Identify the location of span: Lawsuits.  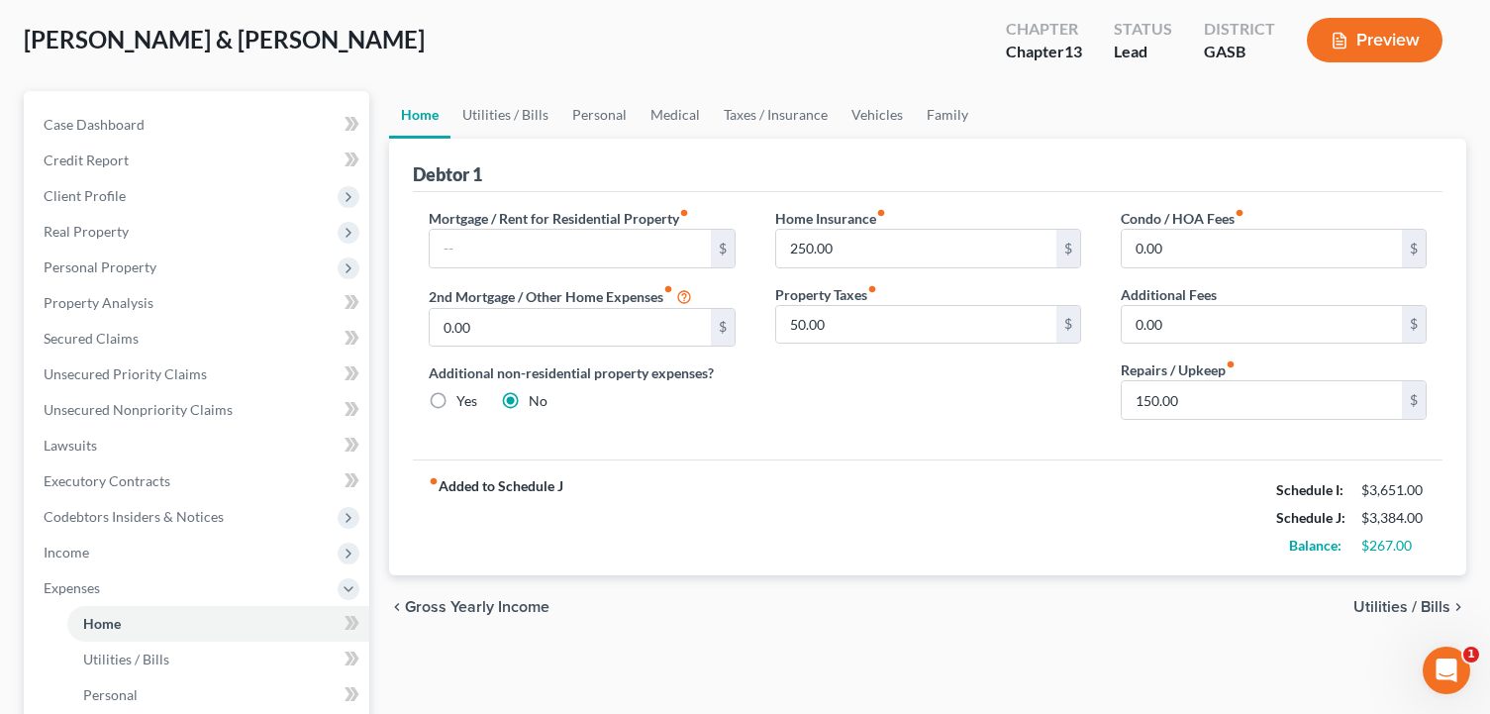
(70, 445).